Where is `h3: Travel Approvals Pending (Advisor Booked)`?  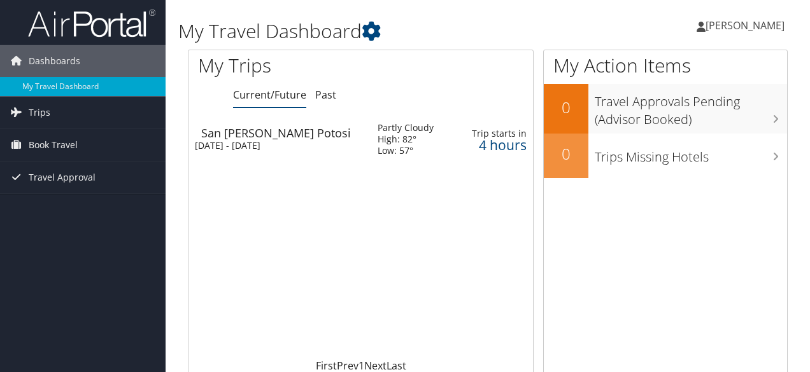 h3: Travel Approvals Pending (Advisor Booked) is located at coordinates (691, 108).